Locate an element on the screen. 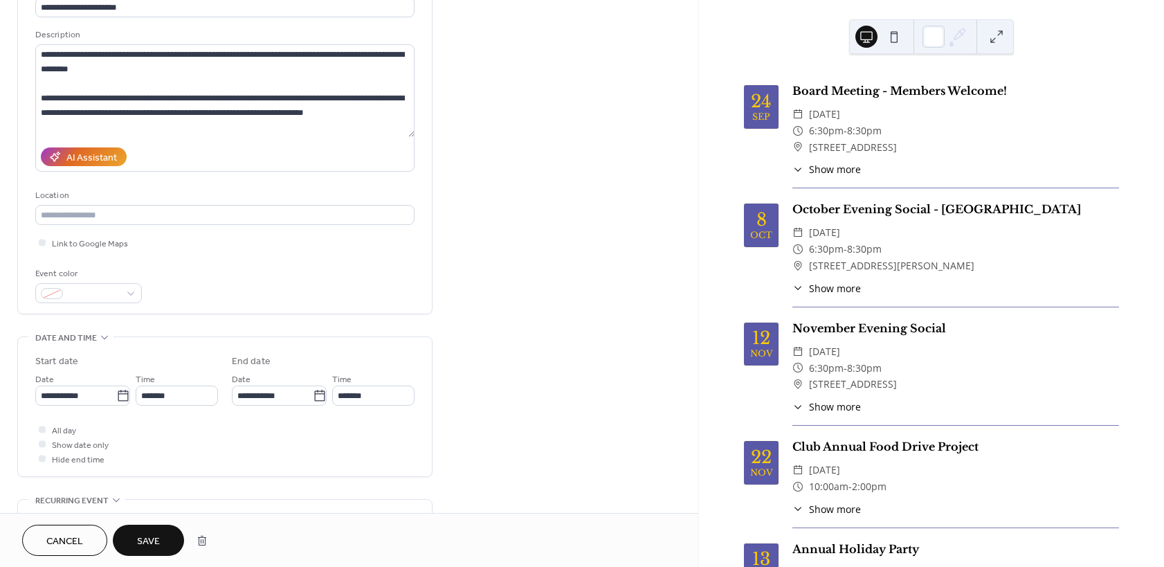 This screenshot has width=1164, height=567. div: Event color is located at coordinates (87, 273).